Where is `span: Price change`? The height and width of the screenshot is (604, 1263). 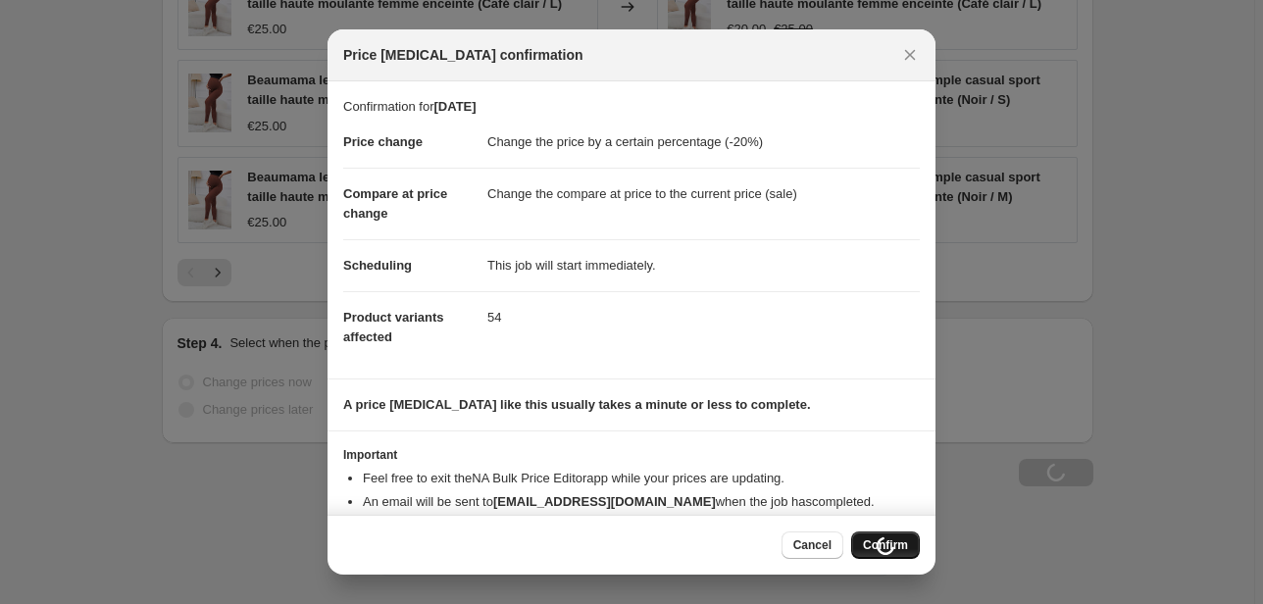 span: Price change is located at coordinates (382, 141).